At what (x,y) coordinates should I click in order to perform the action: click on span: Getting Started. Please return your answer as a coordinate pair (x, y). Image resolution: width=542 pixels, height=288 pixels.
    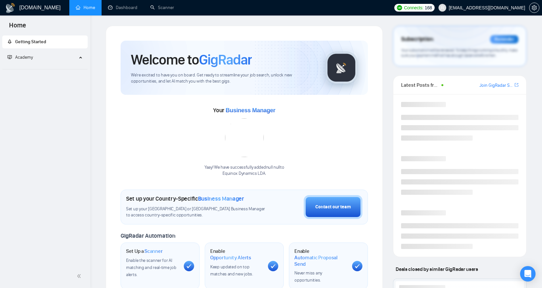
    Looking at the image, I should click on (31, 42).